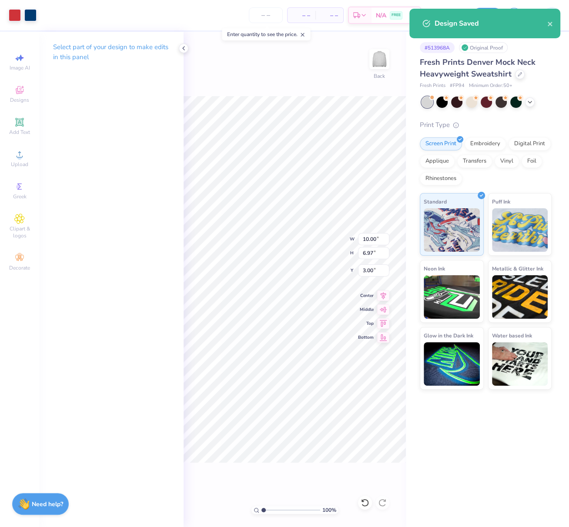  Describe the element at coordinates (518, 268) in the screenshot. I see `span: Metallic & Glitter Ink` at that location.